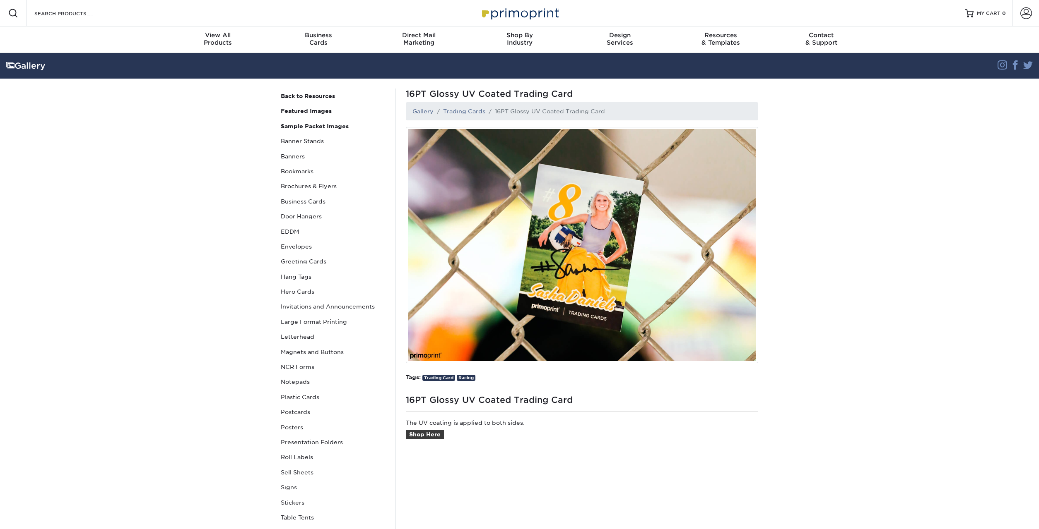 The width and height of the screenshot is (1039, 529). I want to click on a: Shop Here, so click(425, 435).